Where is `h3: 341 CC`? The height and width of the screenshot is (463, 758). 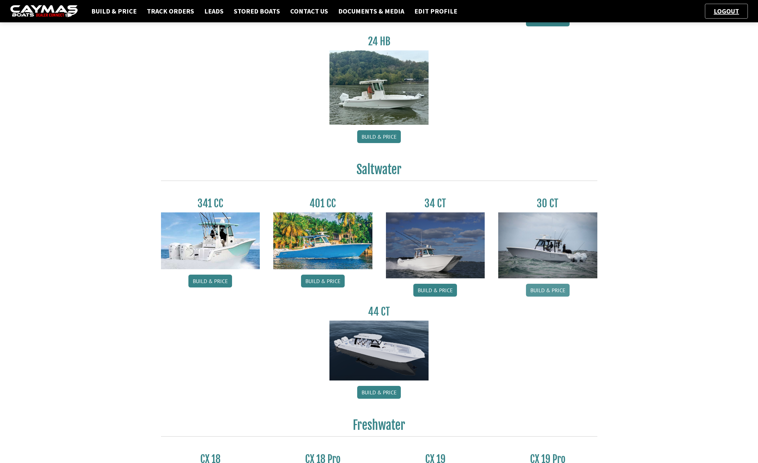
h3: 341 CC is located at coordinates (210, 203).